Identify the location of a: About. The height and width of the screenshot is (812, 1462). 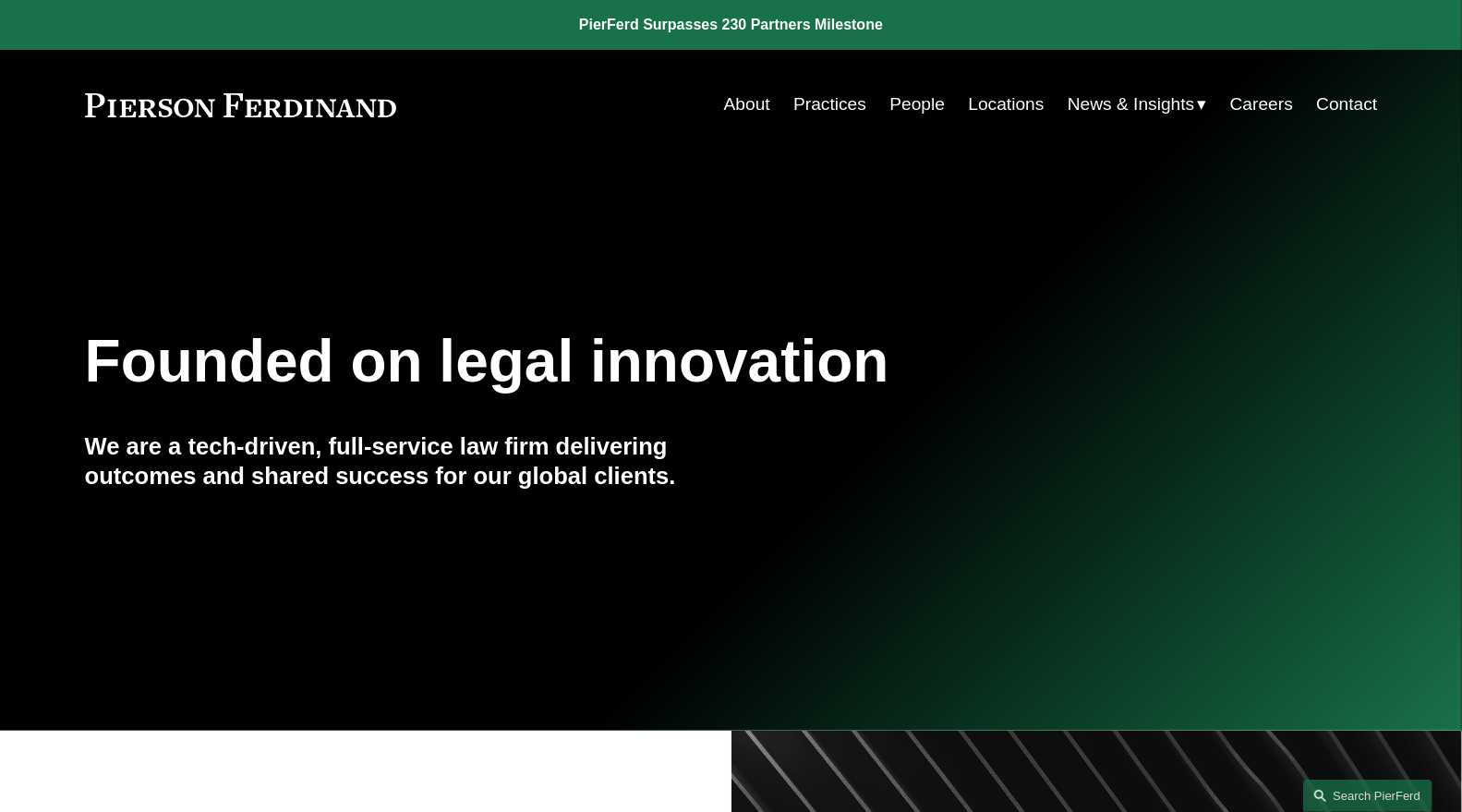
(747, 104).